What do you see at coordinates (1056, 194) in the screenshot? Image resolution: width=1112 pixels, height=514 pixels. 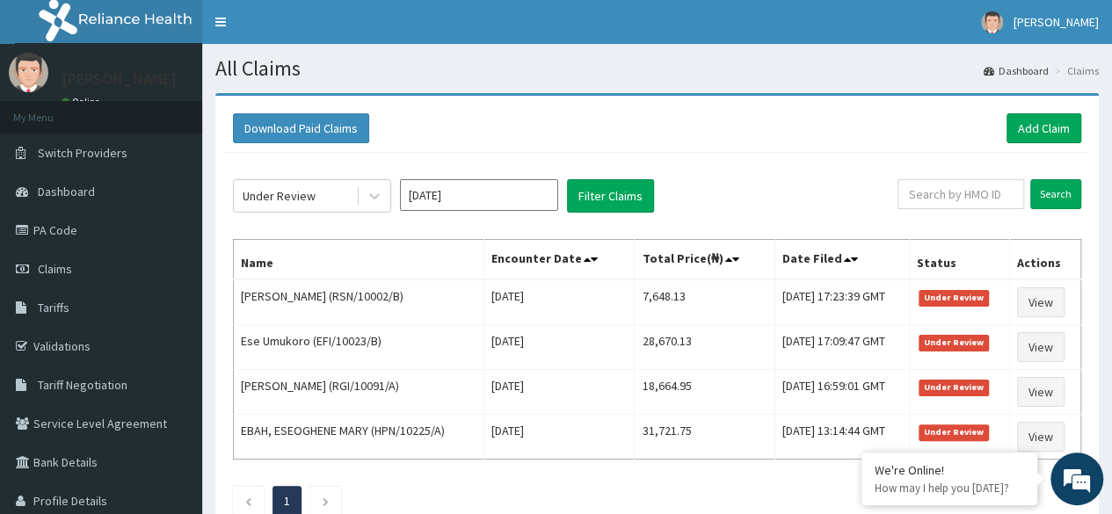 I see `input: Search` at bounding box center [1056, 194].